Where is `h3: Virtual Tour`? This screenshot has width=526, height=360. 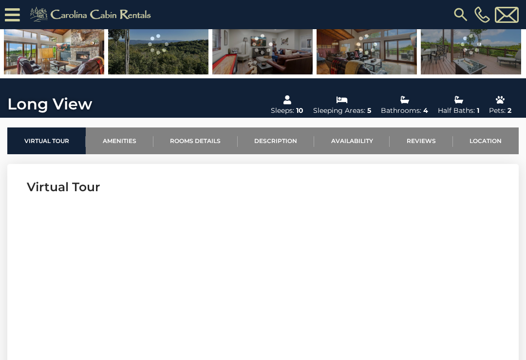 h3: Virtual Tour is located at coordinates (263, 187).